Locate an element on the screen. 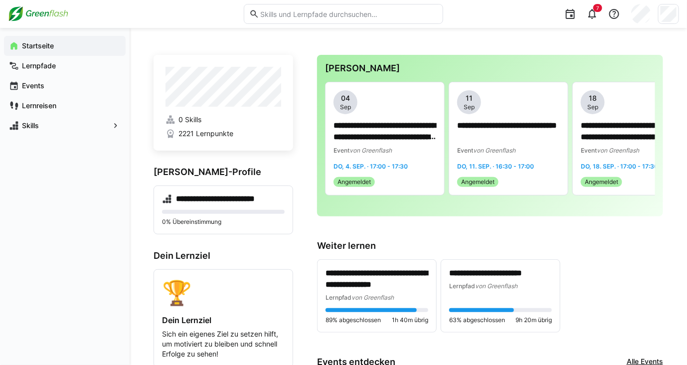 This screenshot has height=365, width=687. span: 2221 Lernpunkte is located at coordinates (206, 134).